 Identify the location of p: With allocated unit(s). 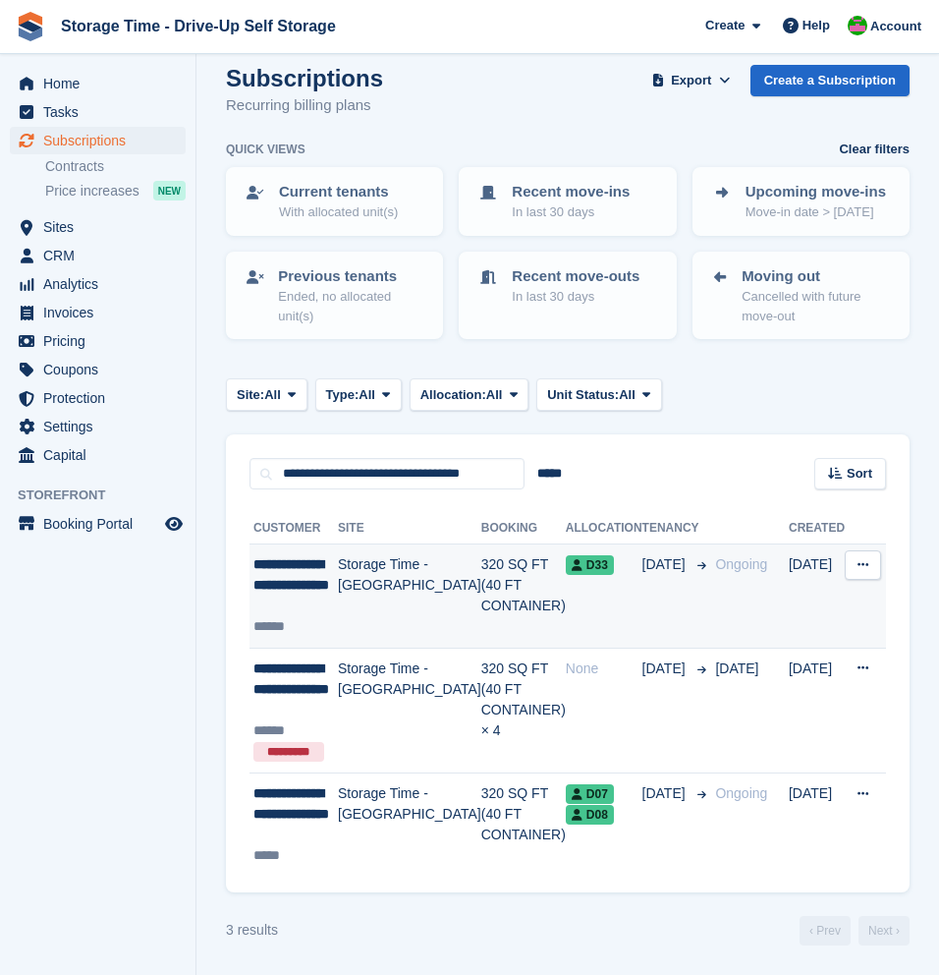
(338, 212).